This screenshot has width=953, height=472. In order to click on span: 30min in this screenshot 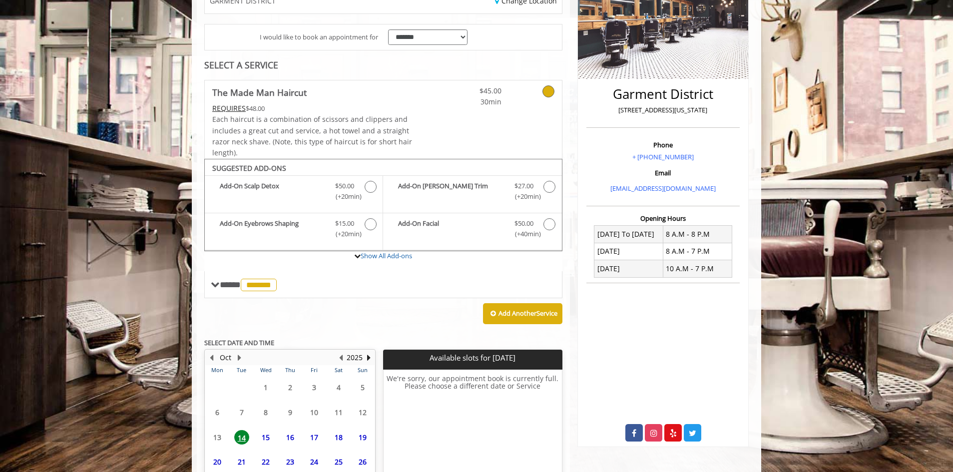, I will do `click(472, 102)`.